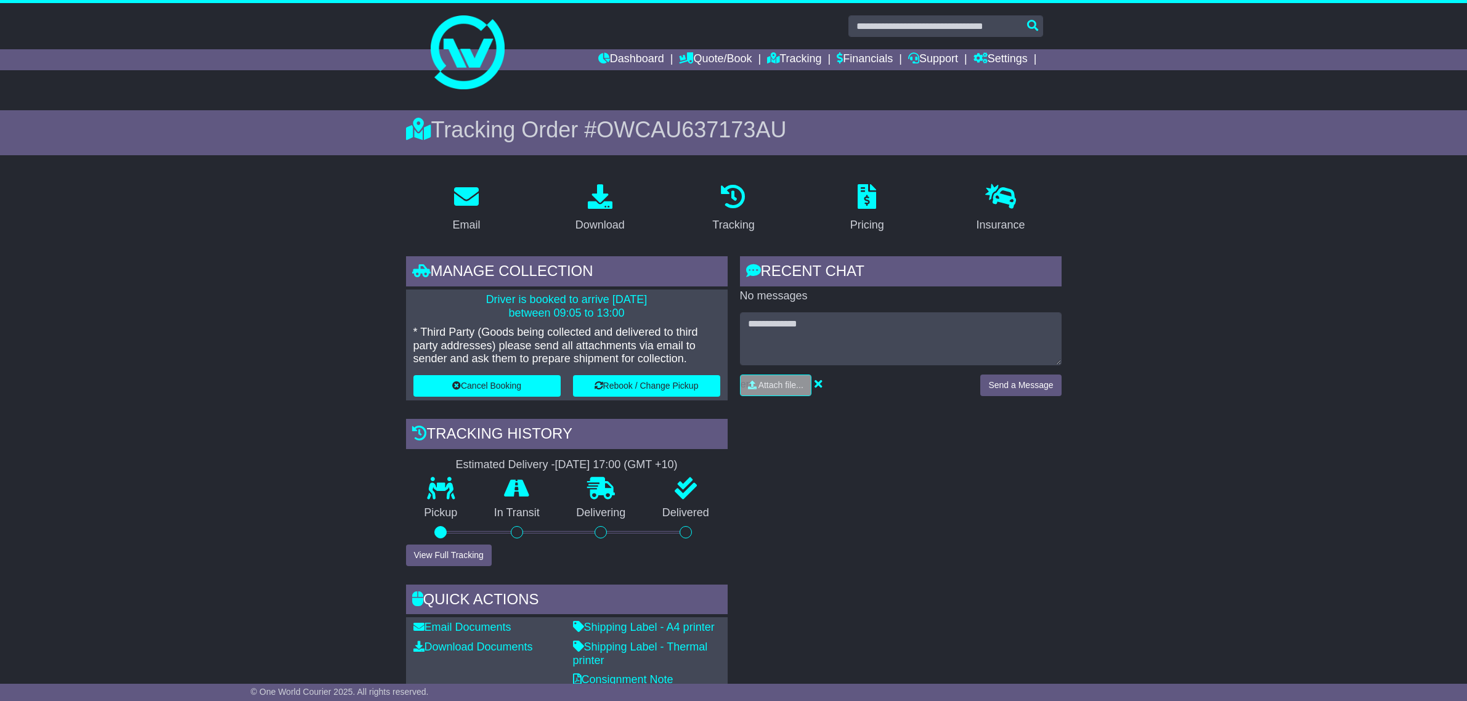 This screenshot has height=701, width=1467. Describe the element at coordinates (867, 209) in the screenshot. I see `a: Pricing` at that location.